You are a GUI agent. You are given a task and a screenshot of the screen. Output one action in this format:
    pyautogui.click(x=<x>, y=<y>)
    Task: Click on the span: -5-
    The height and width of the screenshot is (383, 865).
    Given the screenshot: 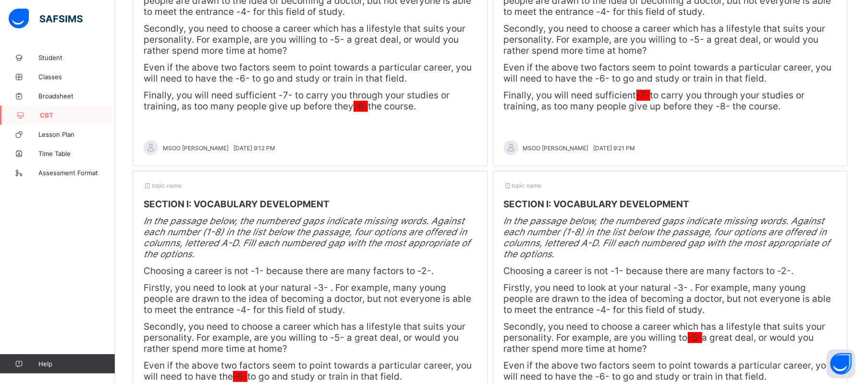 What is the action you would take?
    pyautogui.click(x=695, y=338)
    